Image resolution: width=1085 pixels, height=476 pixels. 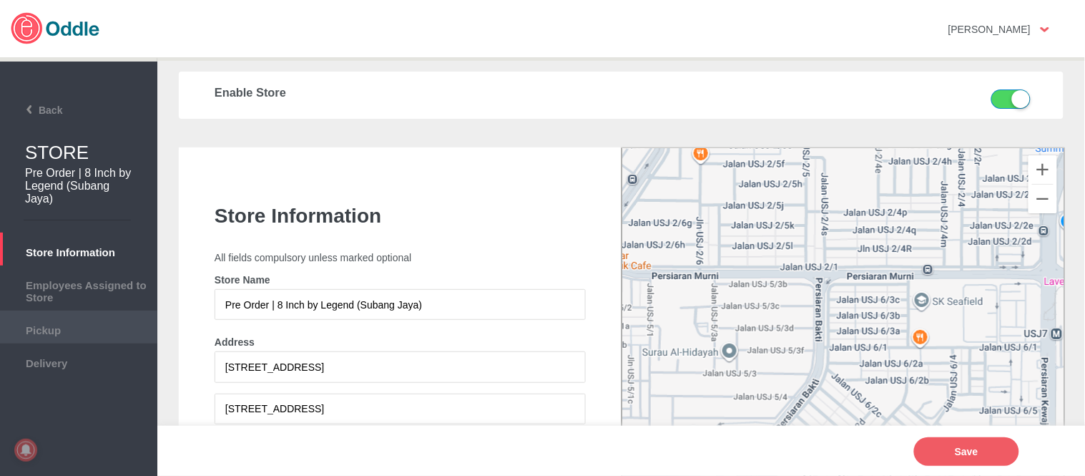 I want to click on span: Delivery, so click(x=79, y=361).